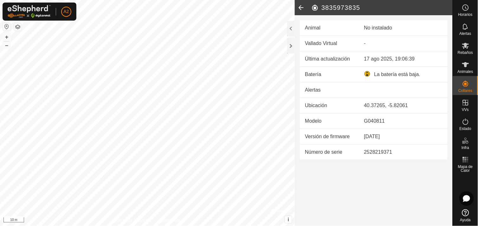  Describe the element at coordinates (330, 121) in the screenshot. I see `td: Modelo` at that location.